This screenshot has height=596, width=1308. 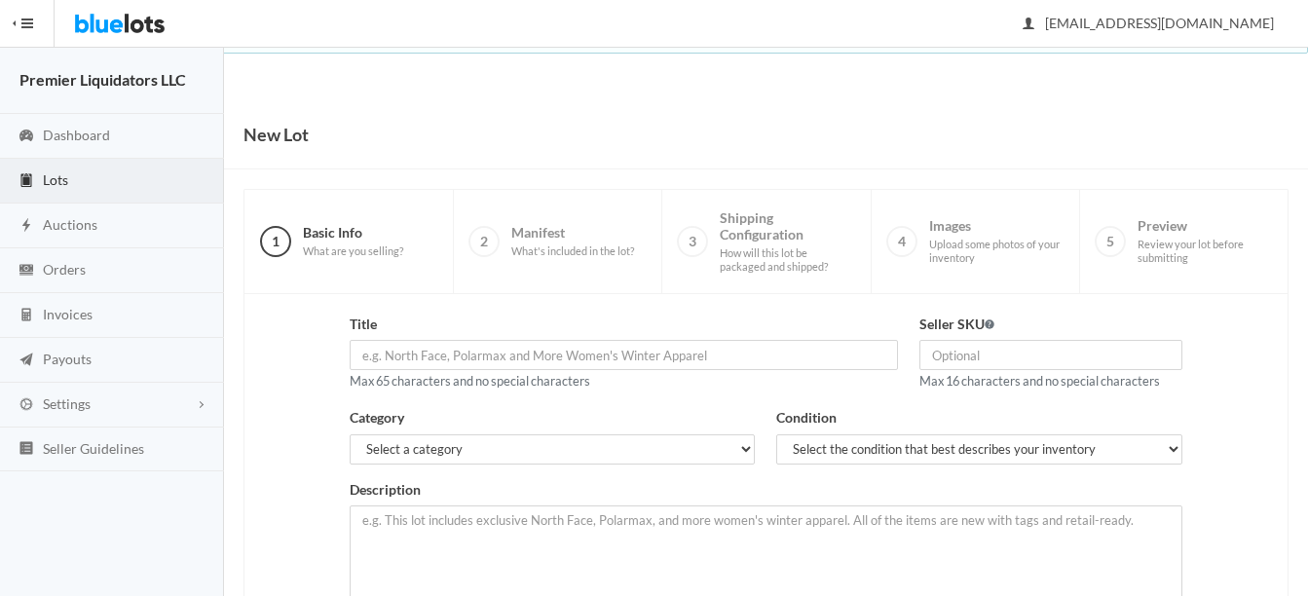 What do you see at coordinates (1205, 250) in the screenshot?
I see `span: Review your lot before submitting` at bounding box center [1205, 250].